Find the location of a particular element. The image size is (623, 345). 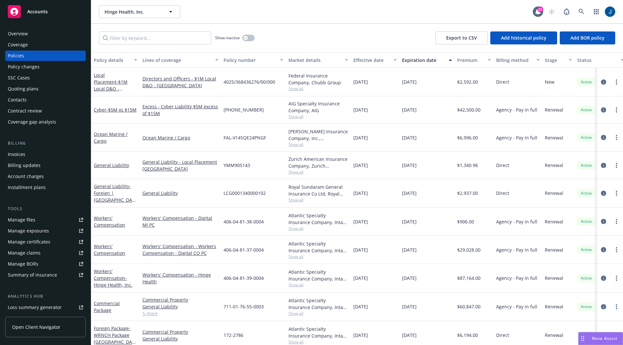

div: Federal Insurance Company, Chubb Group is located at coordinates (318, 79).